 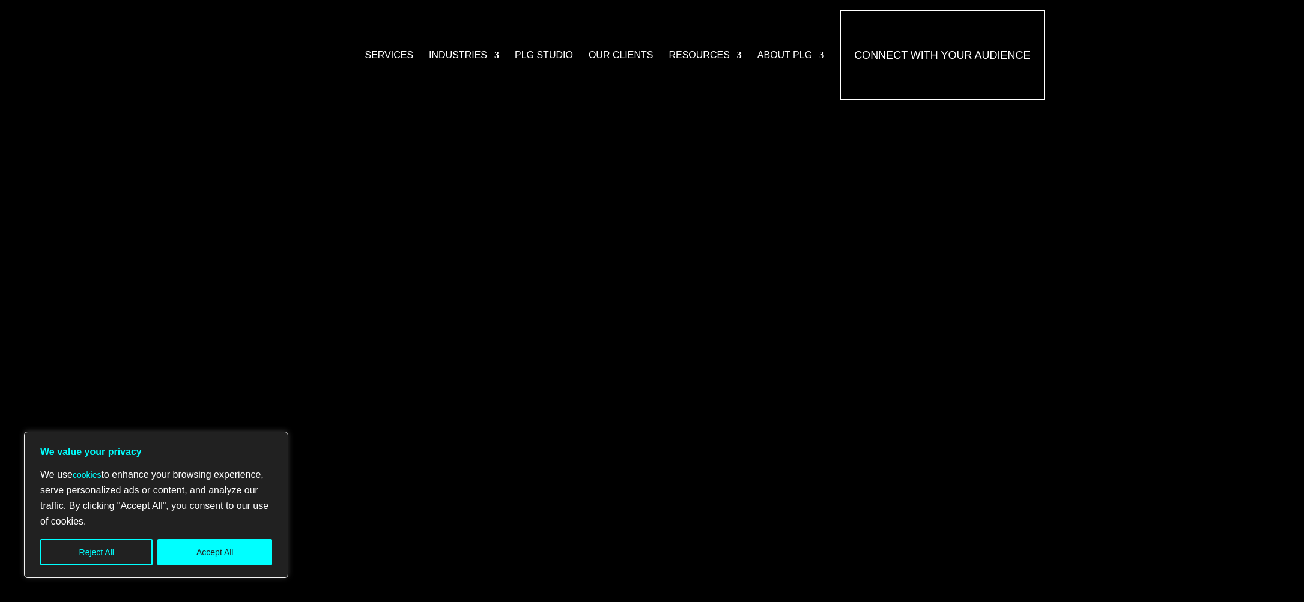 I want to click on button: Reject All, so click(x=96, y=553).